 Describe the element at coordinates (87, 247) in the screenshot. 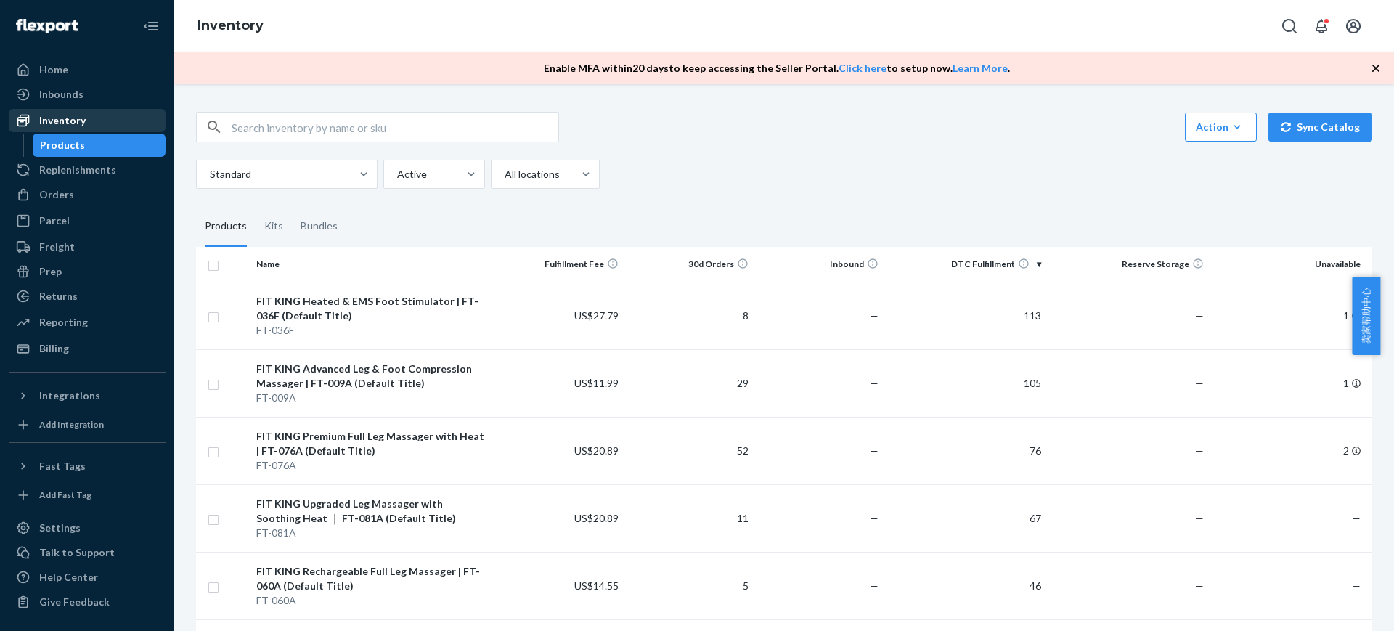

I see `a: Freight` at that location.